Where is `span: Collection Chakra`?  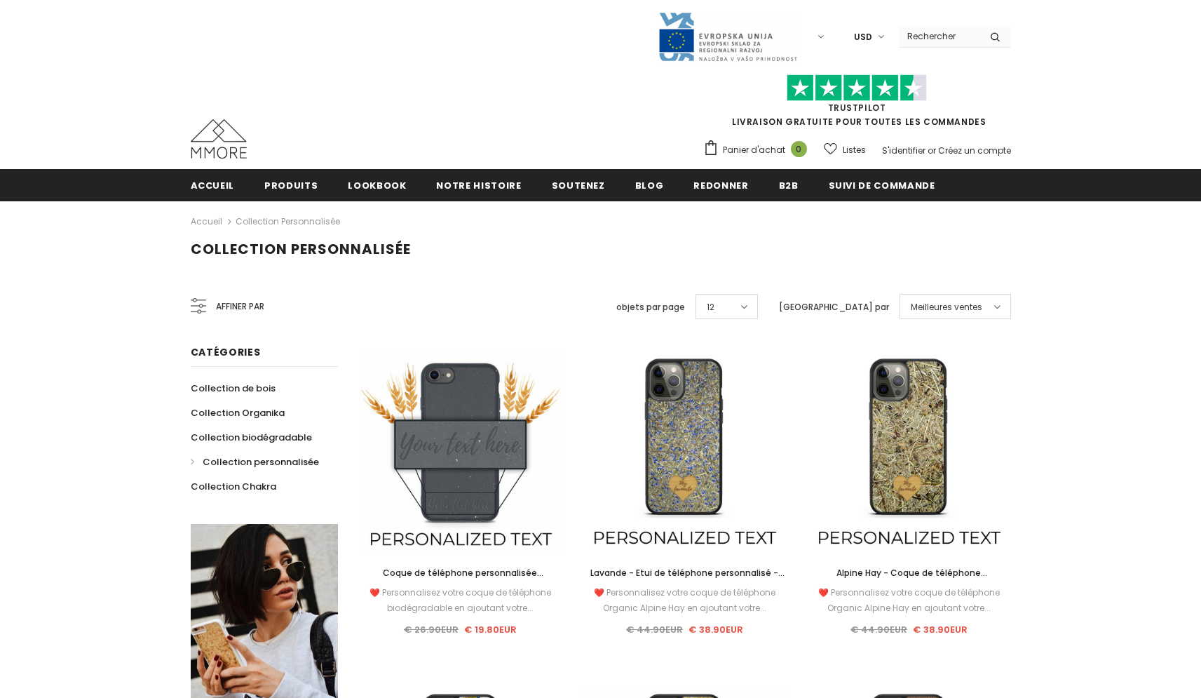
span: Collection Chakra is located at coordinates (233, 486).